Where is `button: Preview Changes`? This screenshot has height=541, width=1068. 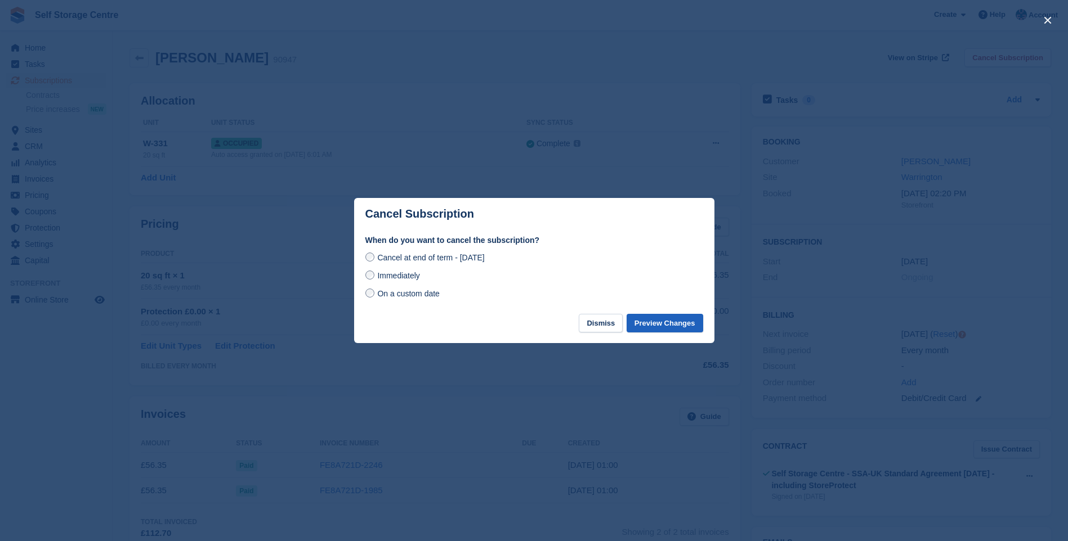 button: Preview Changes is located at coordinates (665, 323).